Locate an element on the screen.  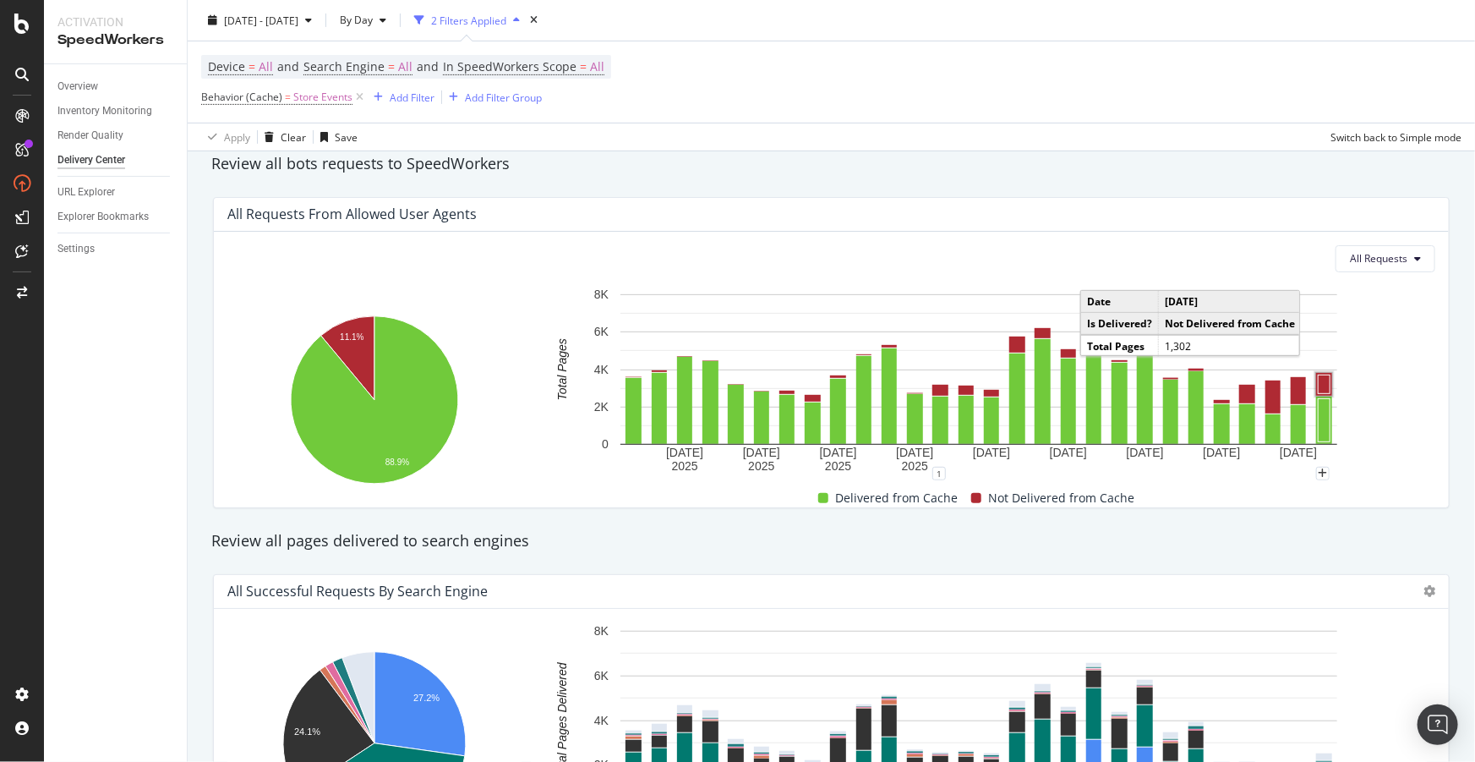
span: Store Events is located at coordinates (323, 97).